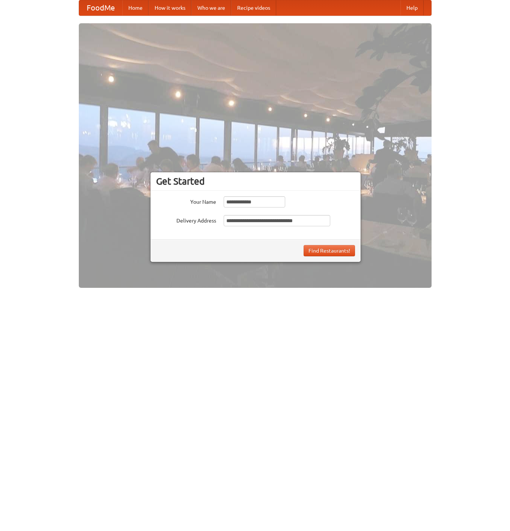 Image resolution: width=510 pixels, height=531 pixels. Describe the element at coordinates (135, 8) in the screenshot. I see `a: Home` at that location.